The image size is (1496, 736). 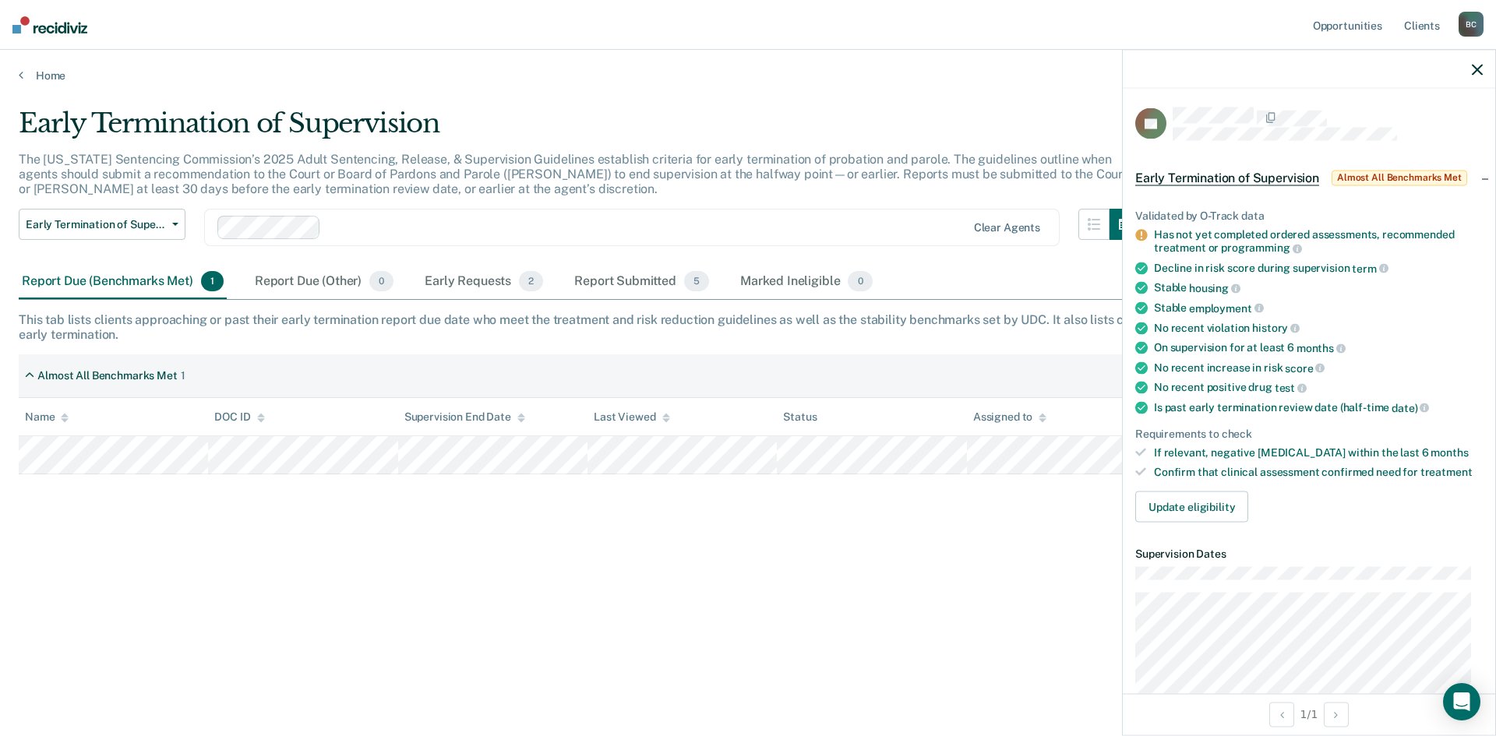 I want to click on div: Open Intercom Messenger, so click(x=1462, y=702).